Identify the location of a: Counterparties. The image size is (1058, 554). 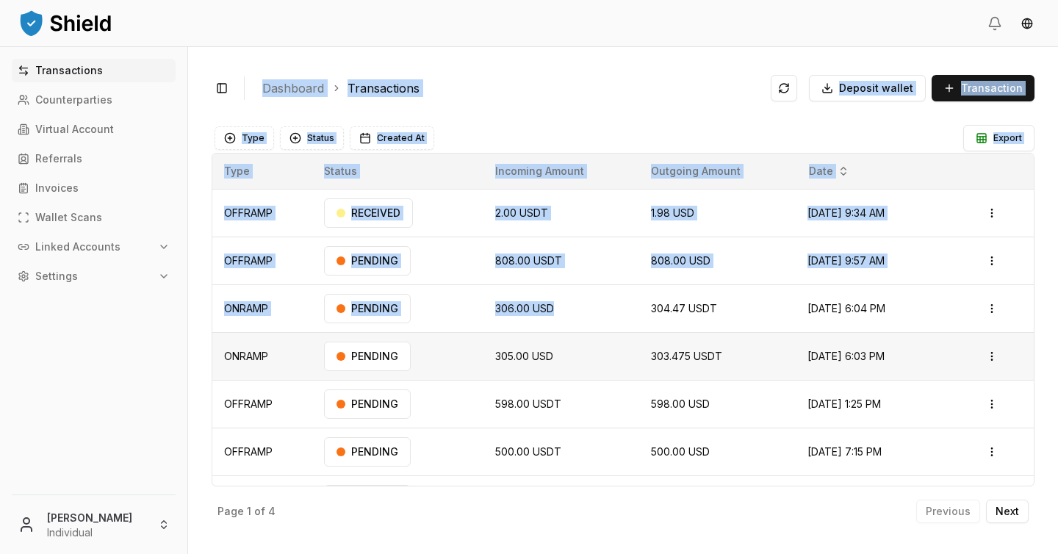
(93, 100).